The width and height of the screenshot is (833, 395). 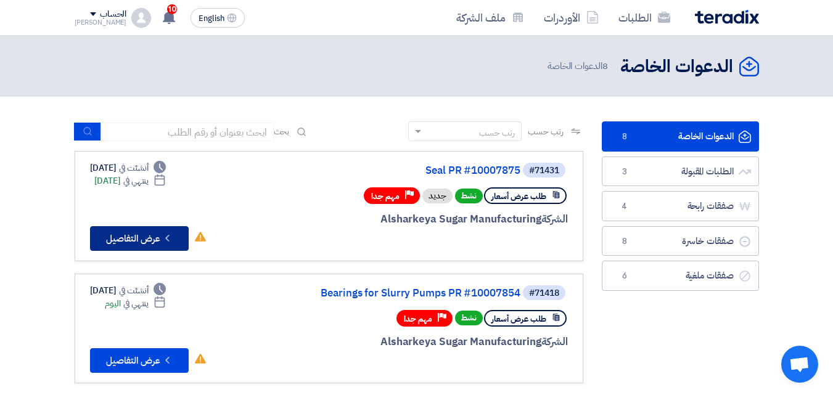 What do you see at coordinates (282, 131) in the screenshot?
I see `span: بحث` at bounding box center [282, 131].